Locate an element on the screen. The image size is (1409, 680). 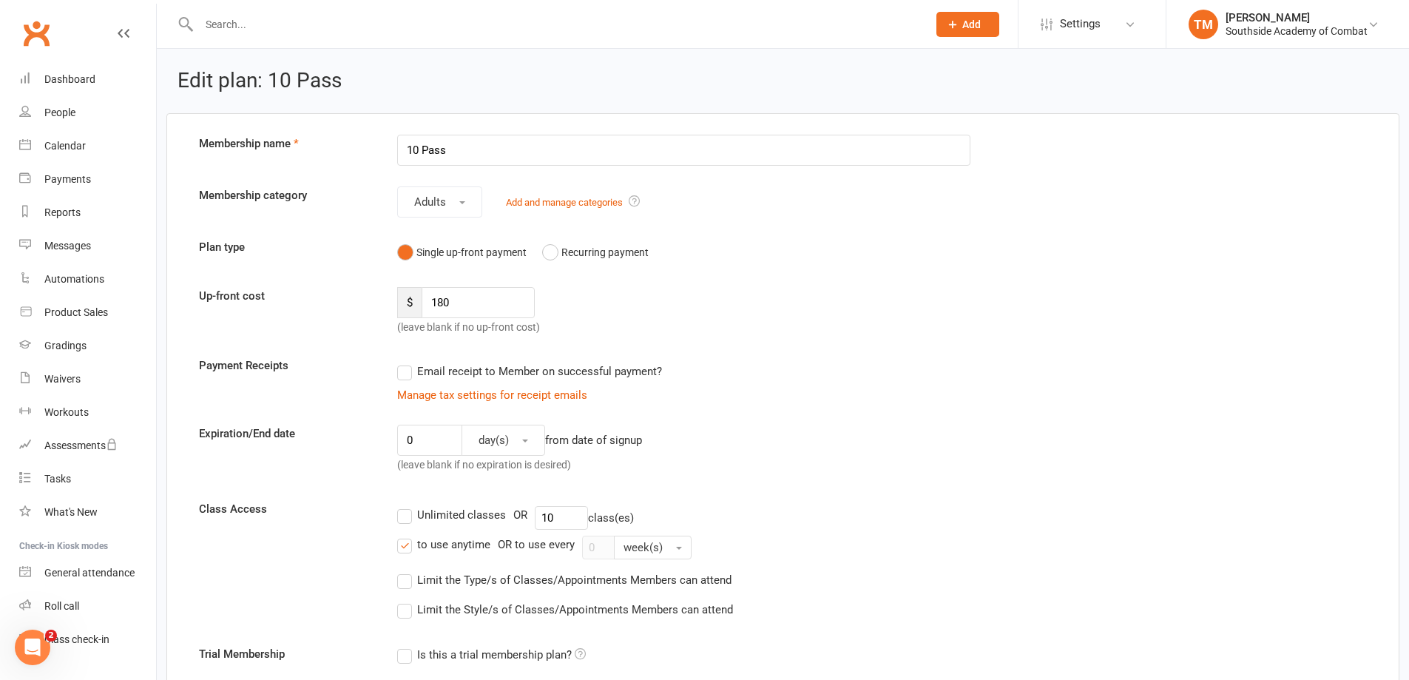
div: OR is located at coordinates (520, 515).